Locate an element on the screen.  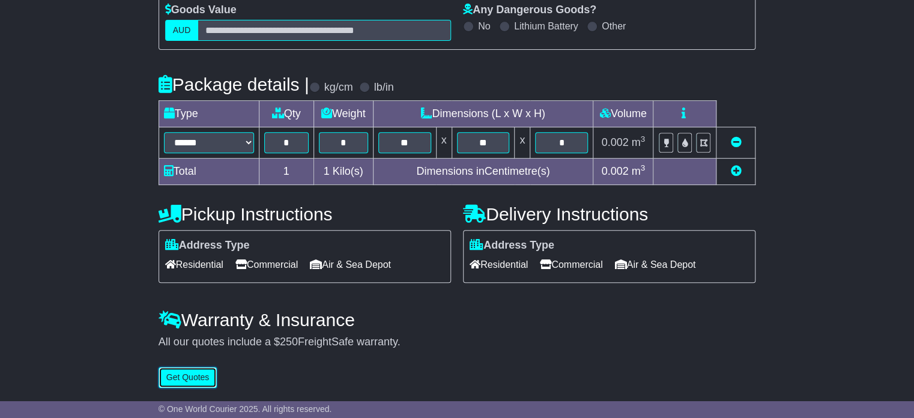
label: AUD is located at coordinates (182, 30).